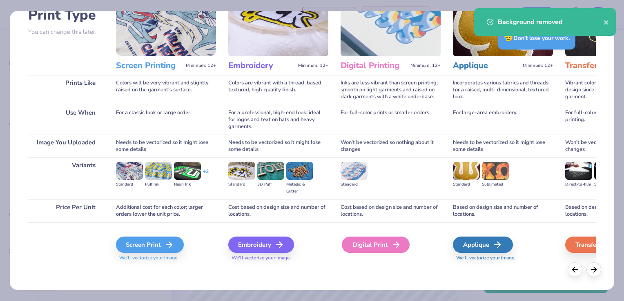 This screenshot has height=301, width=624. Describe the element at coordinates (374, 66) in the screenshot. I see `h3: Digital Printing` at that location.